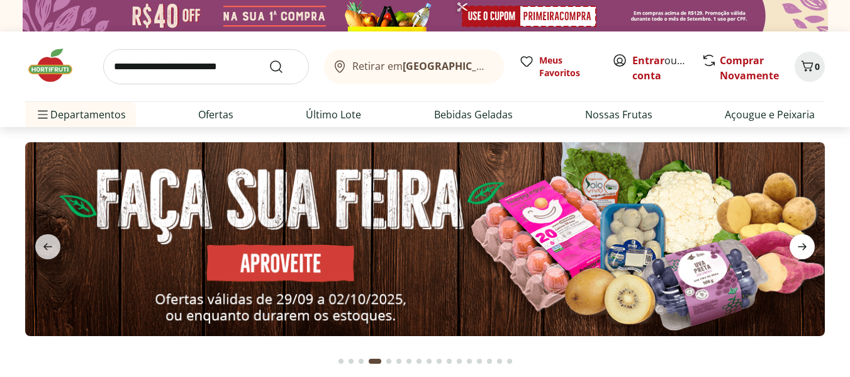  Describe the element at coordinates (375, 361) in the screenshot. I see `button: Current page from fs-carousel` at that location.